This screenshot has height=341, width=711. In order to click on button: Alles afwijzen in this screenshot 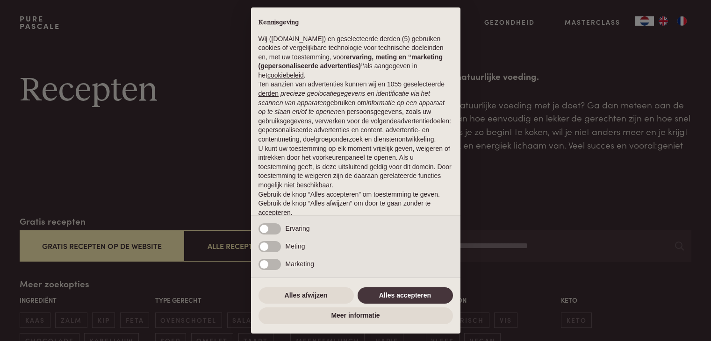, I will do `click(306, 296)`.